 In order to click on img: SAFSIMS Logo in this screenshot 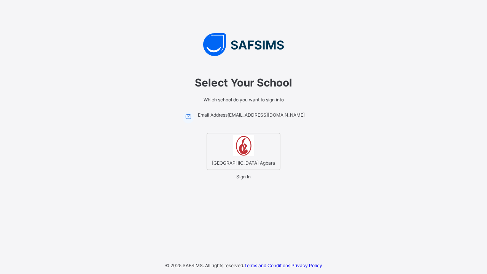, I will do `click(244, 45)`.